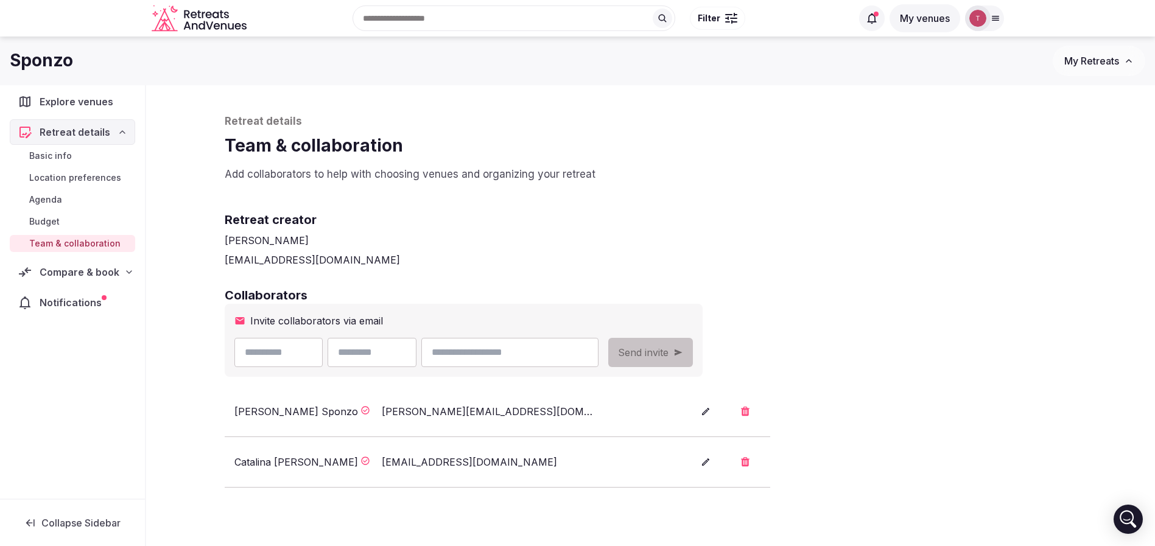 The image size is (1155, 546). What do you see at coordinates (72, 200) in the screenshot?
I see `a: Agenda` at bounding box center [72, 200].